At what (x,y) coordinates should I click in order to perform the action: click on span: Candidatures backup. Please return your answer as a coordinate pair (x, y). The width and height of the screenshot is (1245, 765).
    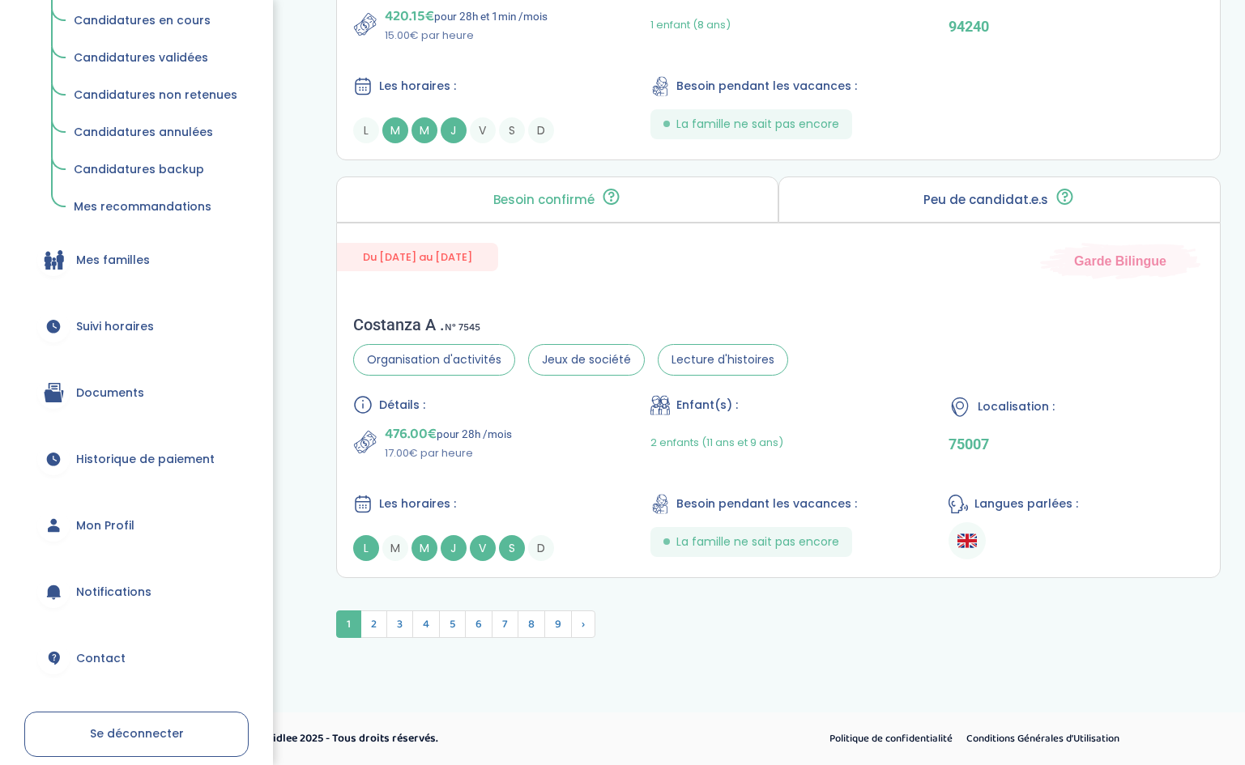
    Looking at the image, I should click on (138, 169).